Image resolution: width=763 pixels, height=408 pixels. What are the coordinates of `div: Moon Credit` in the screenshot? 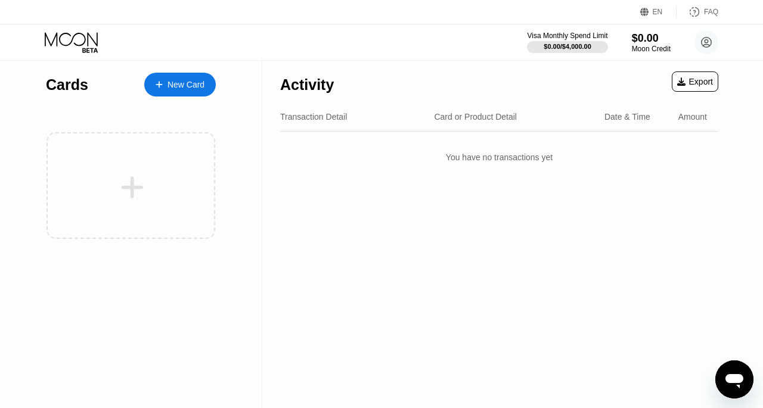 It's located at (651, 49).